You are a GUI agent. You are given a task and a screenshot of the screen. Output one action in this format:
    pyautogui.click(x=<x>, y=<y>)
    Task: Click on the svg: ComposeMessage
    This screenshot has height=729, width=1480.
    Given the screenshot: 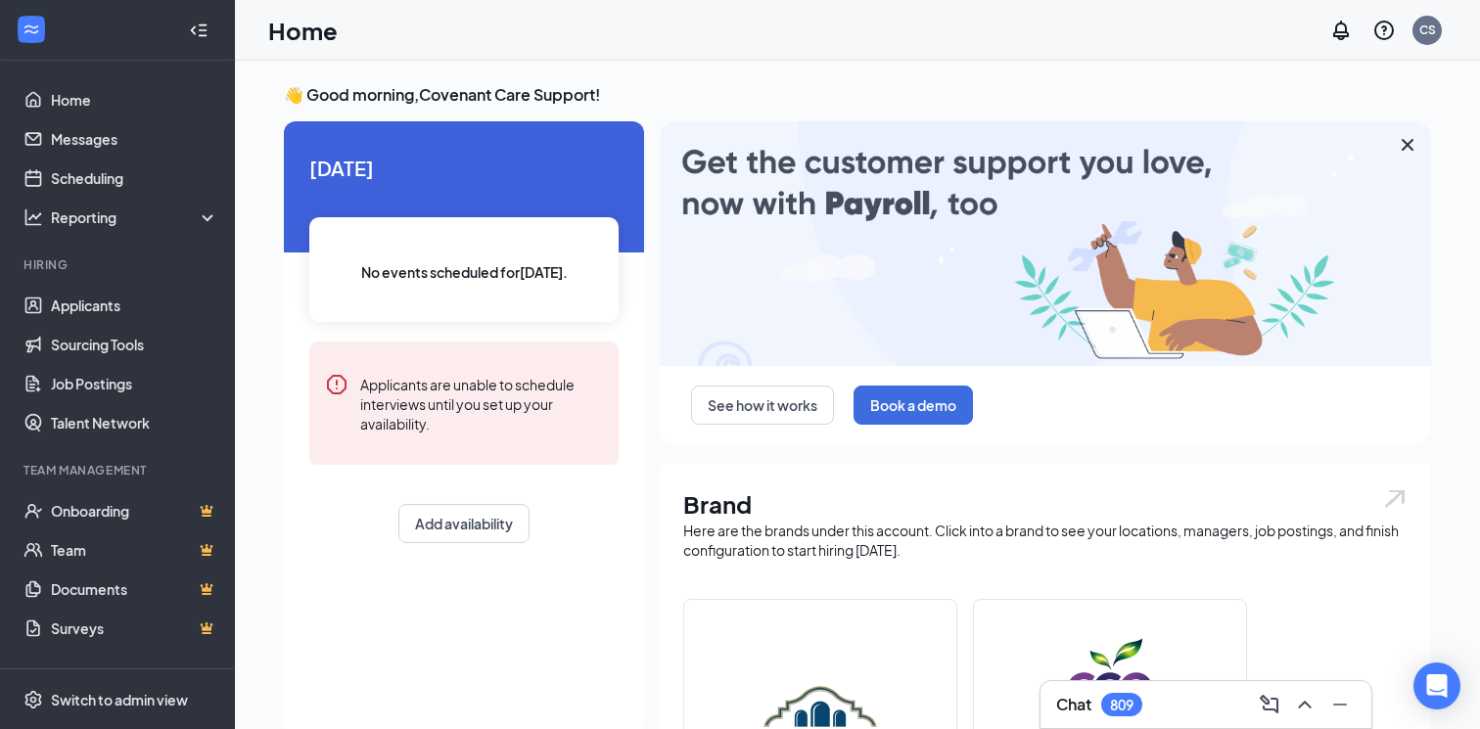 What is the action you would take?
    pyautogui.click(x=1270, y=705)
    